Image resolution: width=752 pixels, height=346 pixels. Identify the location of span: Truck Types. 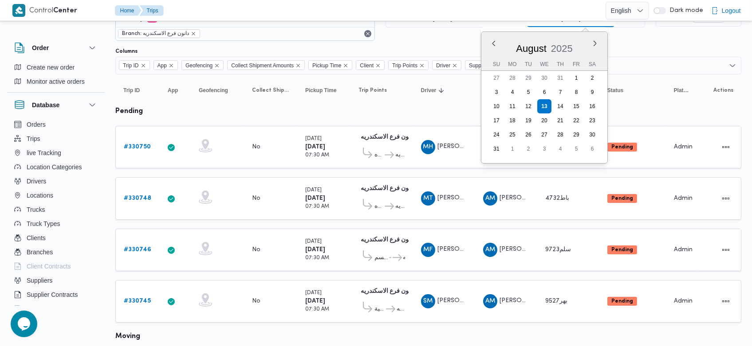
(43, 224).